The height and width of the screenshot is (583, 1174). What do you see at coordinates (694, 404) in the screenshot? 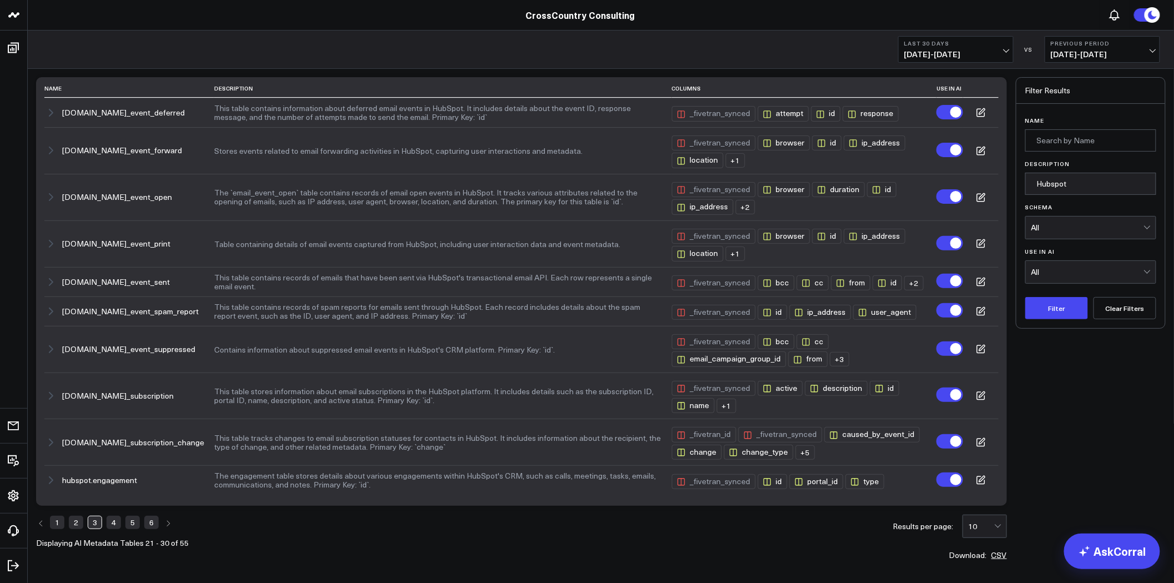
I see `button: name` at bounding box center [694, 404].